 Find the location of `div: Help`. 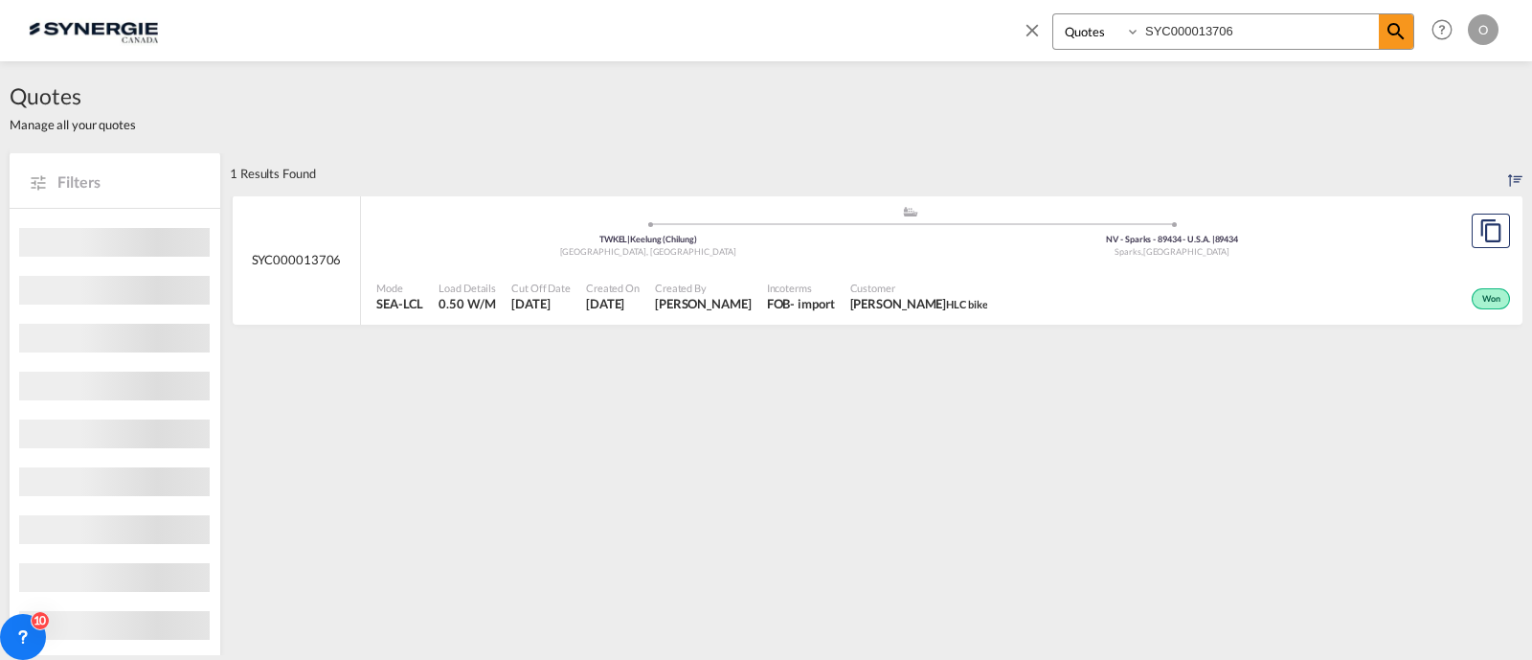

div: Help is located at coordinates (1447, 31).